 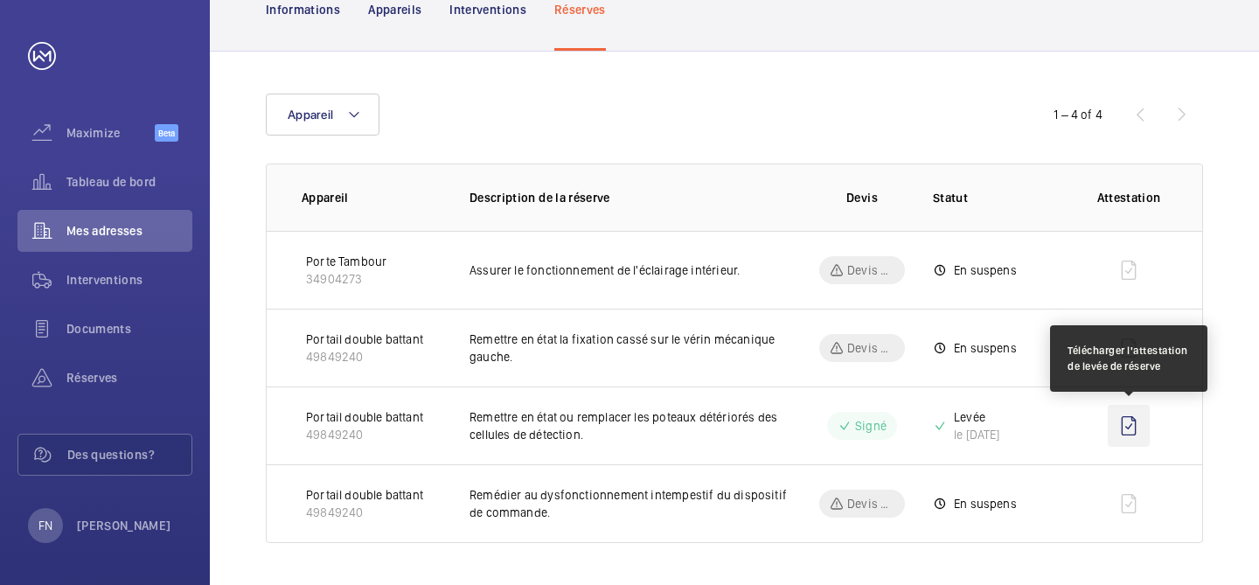 I want to click on p: Interventions, so click(x=488, y=10).